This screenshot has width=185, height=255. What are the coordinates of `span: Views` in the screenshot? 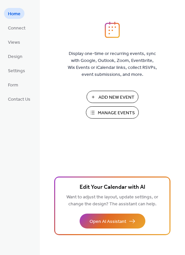 It's located at (14, 42).